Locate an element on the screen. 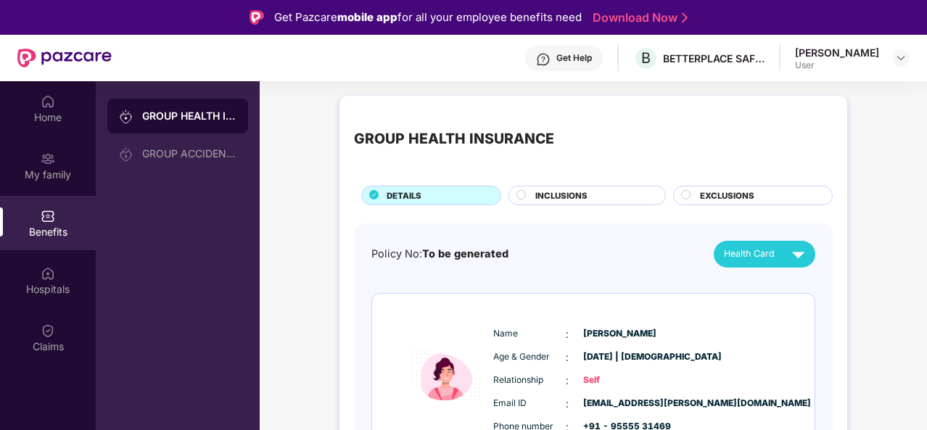 The width and height of the screenshot is (927, 430). strong: mobile app is located at coordinates (367, 17).